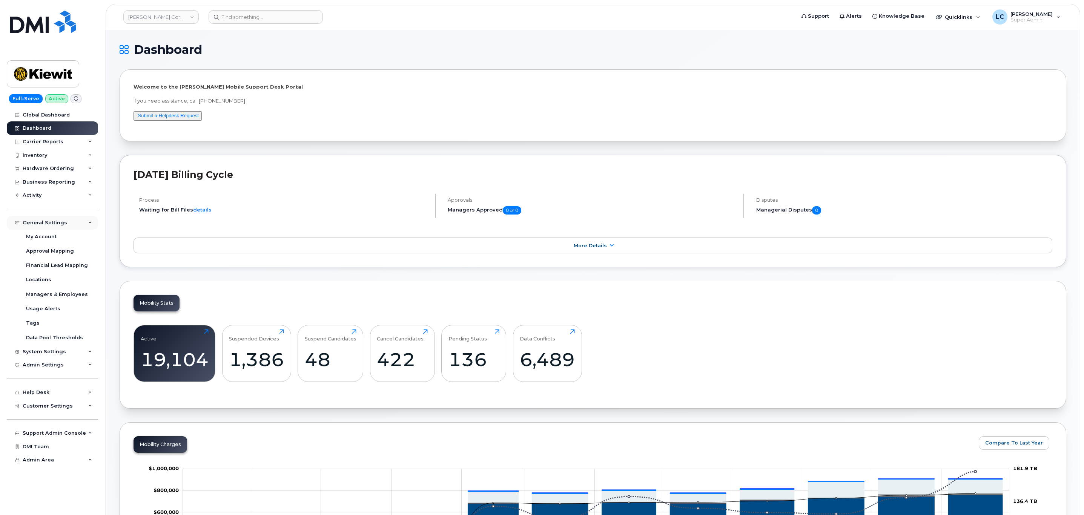 The height and width of the screenshot is (515, 1084). I want to click on h4: Disputes, so click(904, 200).